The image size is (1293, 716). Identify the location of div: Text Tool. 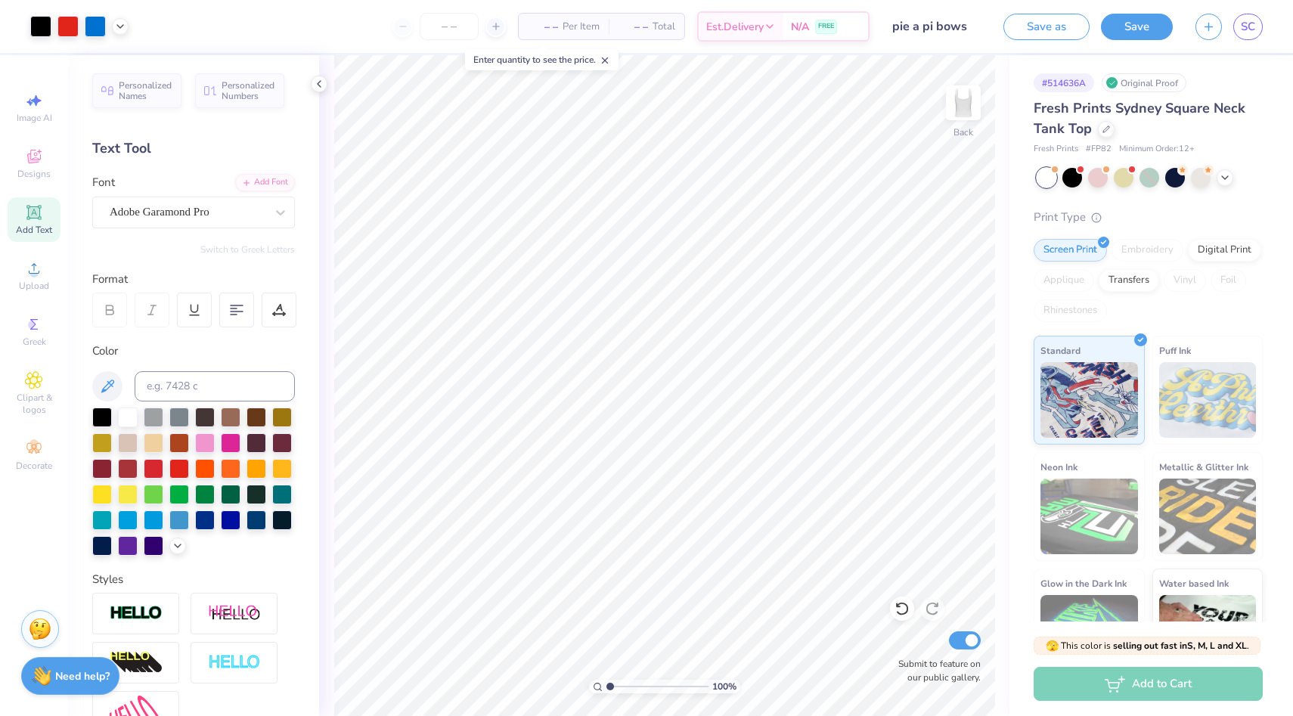
(194, 148).